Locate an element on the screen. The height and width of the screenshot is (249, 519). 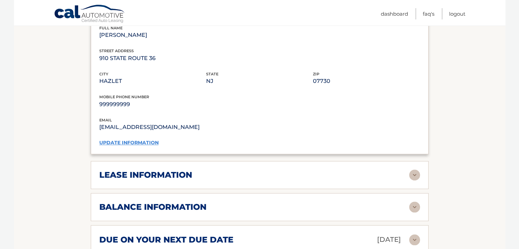
a: FAQ's is located at coordinates (428, 14).